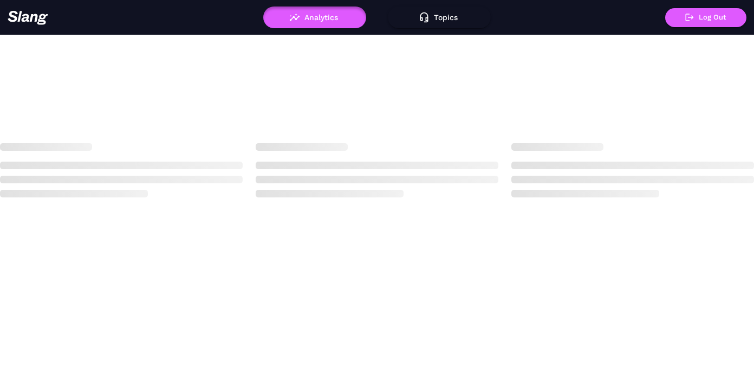 The image size is (754, 365). I want to click on a: Analytics, so click(315, 17).